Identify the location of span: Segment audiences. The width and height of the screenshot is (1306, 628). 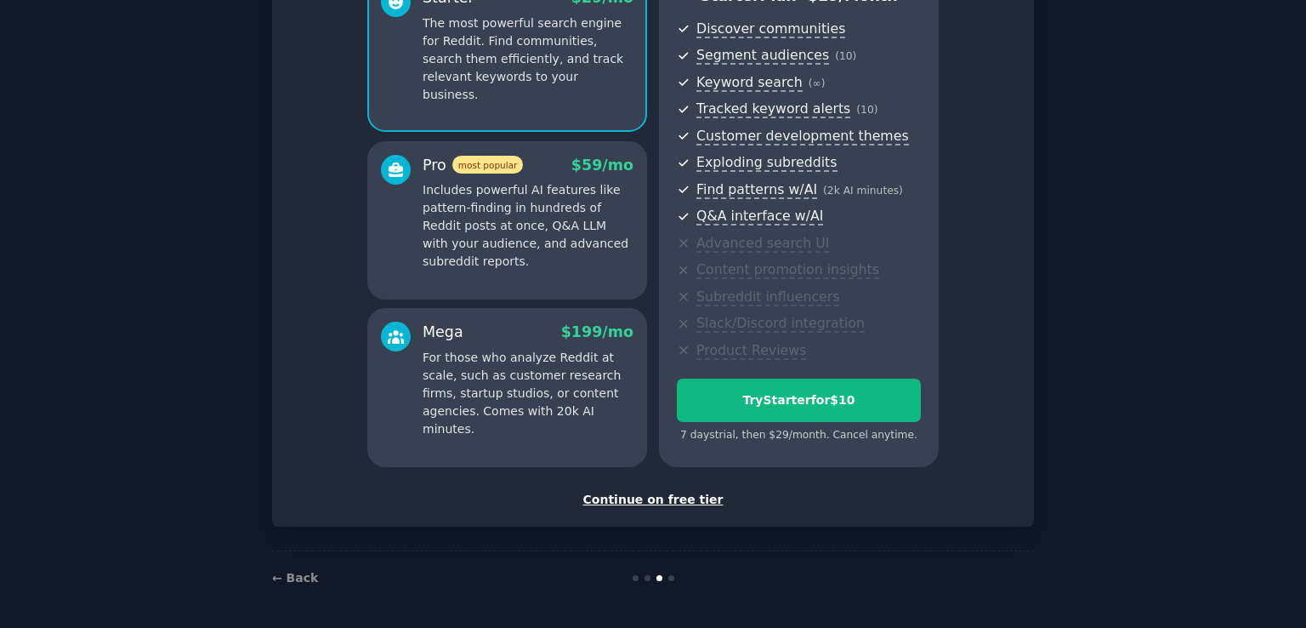
(763, 55).